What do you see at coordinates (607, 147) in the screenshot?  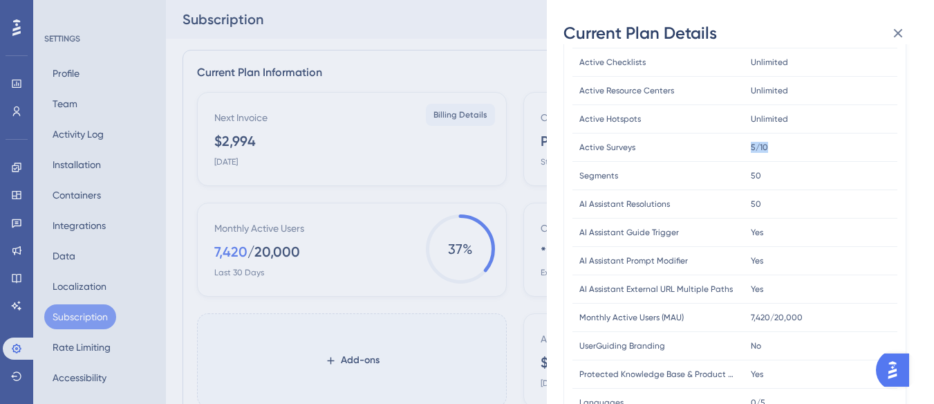 I see `span: Active Surveys` at bounding box center [607, 147].